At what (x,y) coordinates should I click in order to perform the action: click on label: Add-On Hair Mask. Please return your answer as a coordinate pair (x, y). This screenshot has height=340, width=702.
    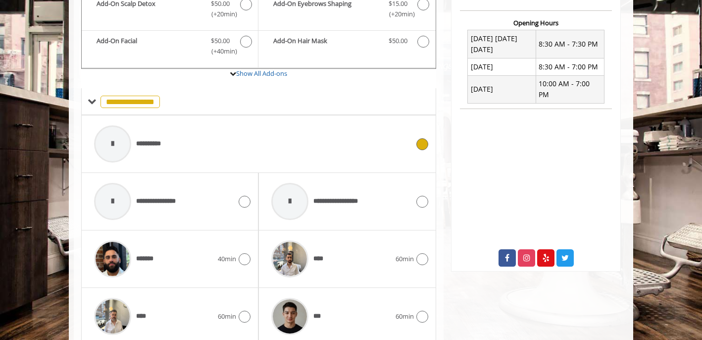
    Looking at the image, I should click on (347, 43).